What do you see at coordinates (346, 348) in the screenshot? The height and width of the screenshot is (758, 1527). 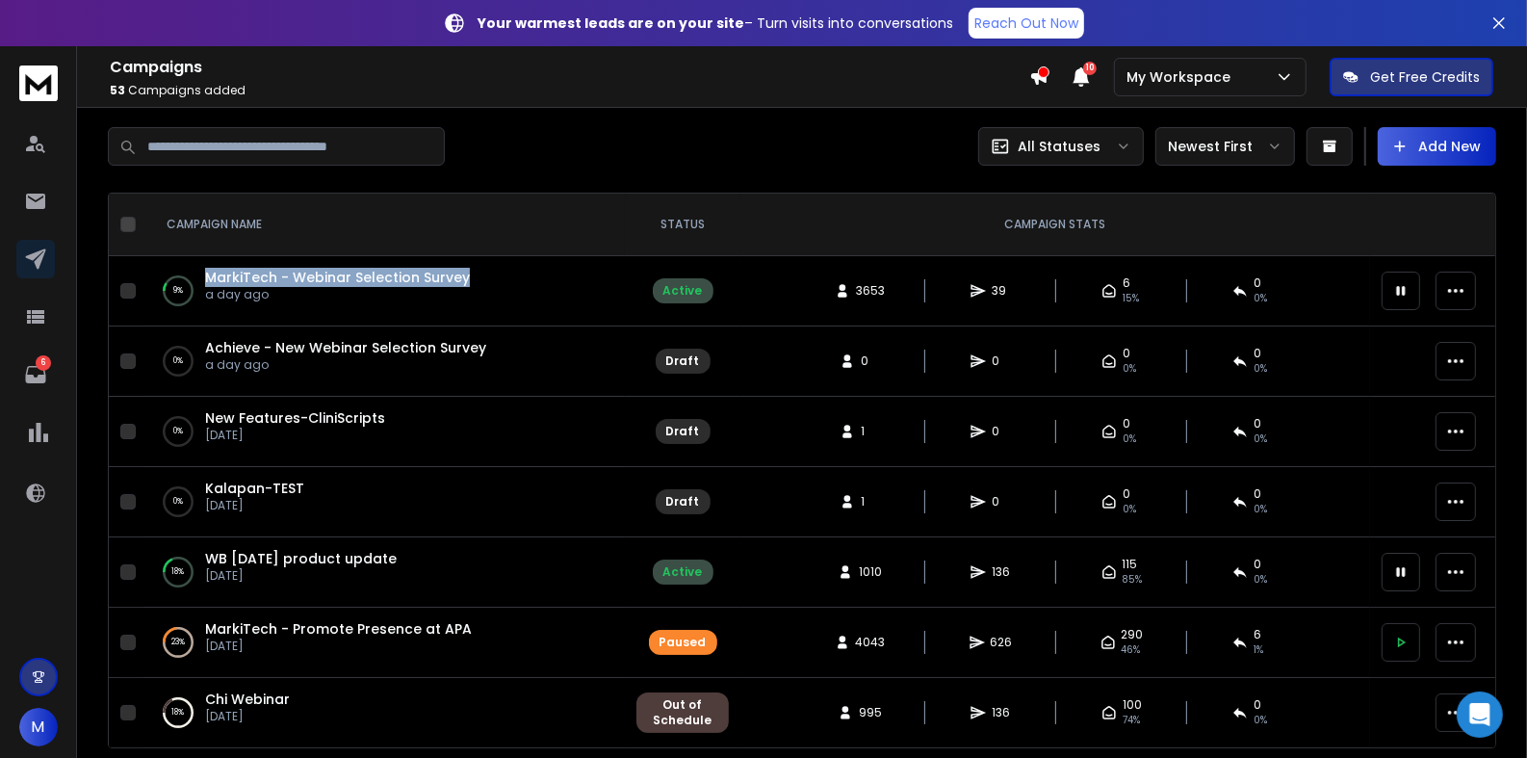 I see `span: Achieve - New Webinar Selection Survey` at bounding box center [346, 348].